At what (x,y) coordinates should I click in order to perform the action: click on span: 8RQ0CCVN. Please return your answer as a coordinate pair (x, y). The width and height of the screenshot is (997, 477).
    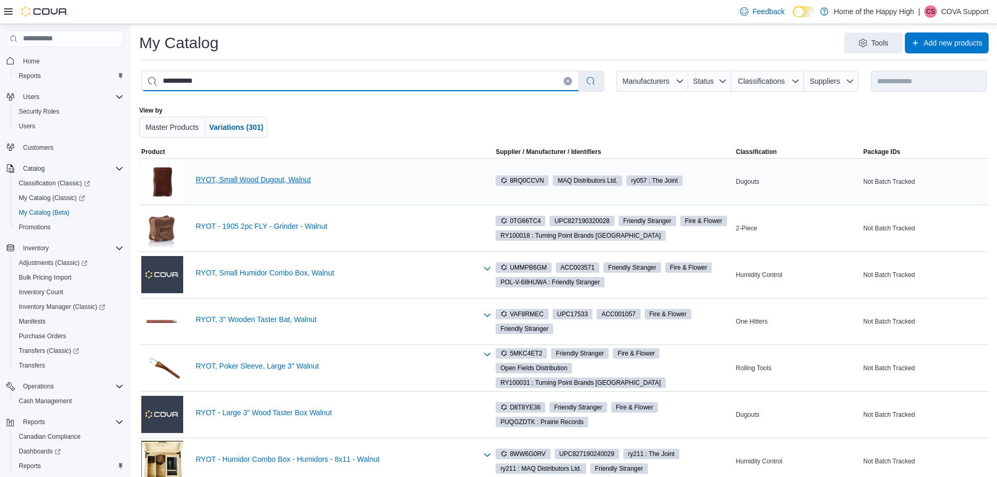
    Looking at the image, I should click on (522, 181).